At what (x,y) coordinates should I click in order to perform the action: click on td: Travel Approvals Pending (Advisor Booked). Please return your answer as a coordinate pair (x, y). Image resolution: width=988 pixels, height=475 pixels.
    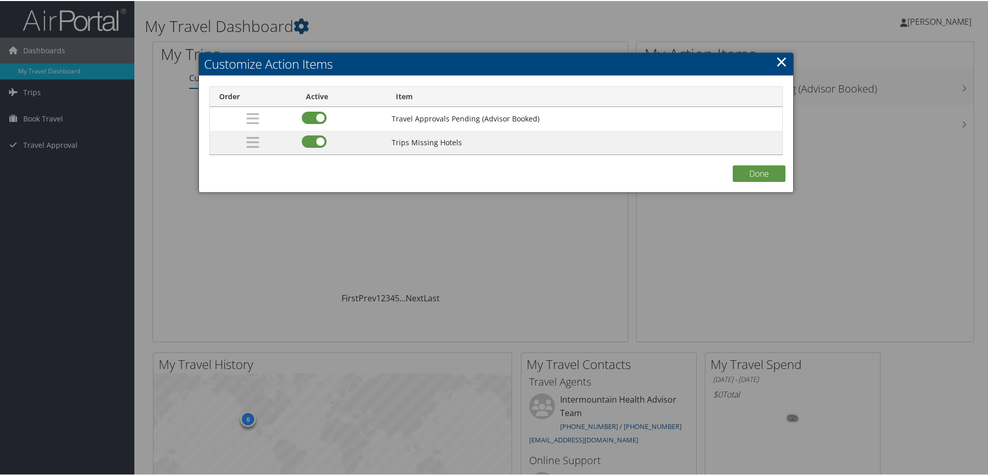
    Looking at the image, I should click on (584, 118).